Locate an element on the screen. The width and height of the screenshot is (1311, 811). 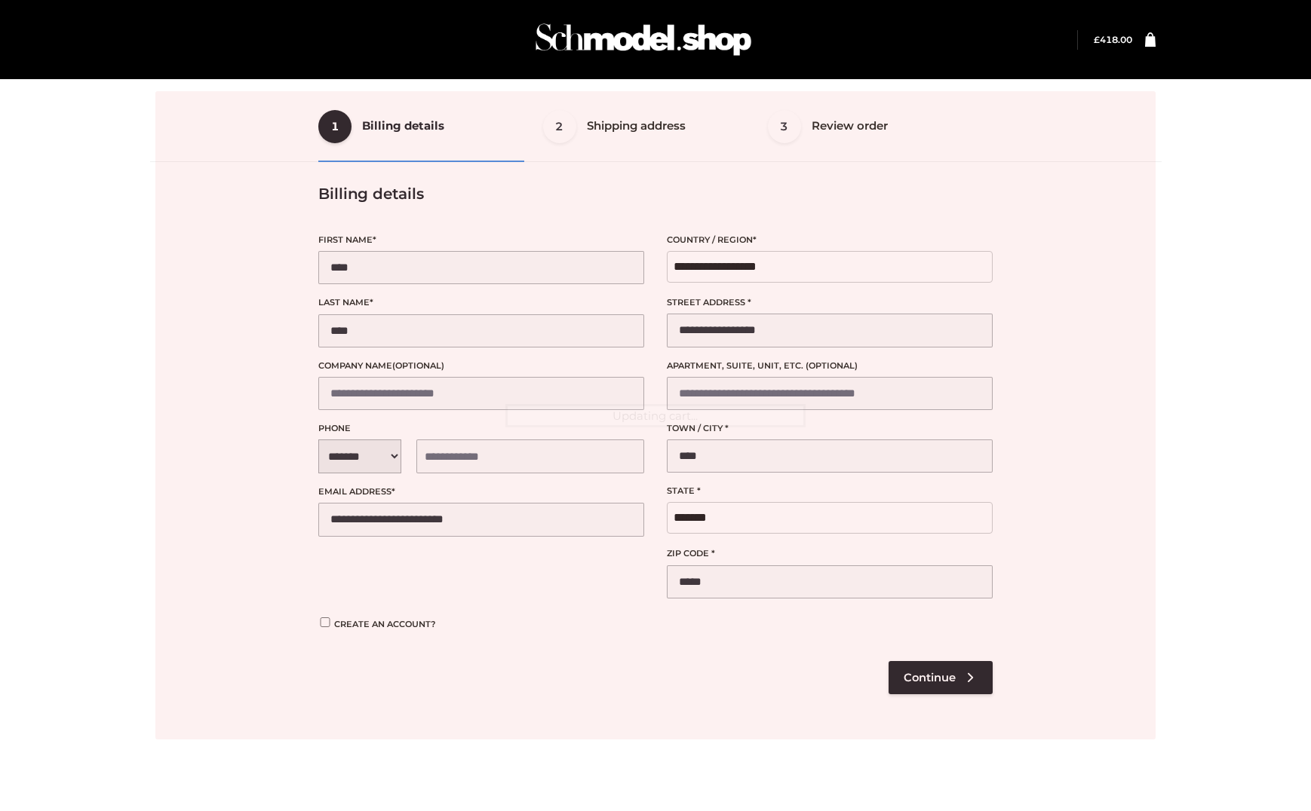
div: Updating cart... is located at coordinates (655, 416).